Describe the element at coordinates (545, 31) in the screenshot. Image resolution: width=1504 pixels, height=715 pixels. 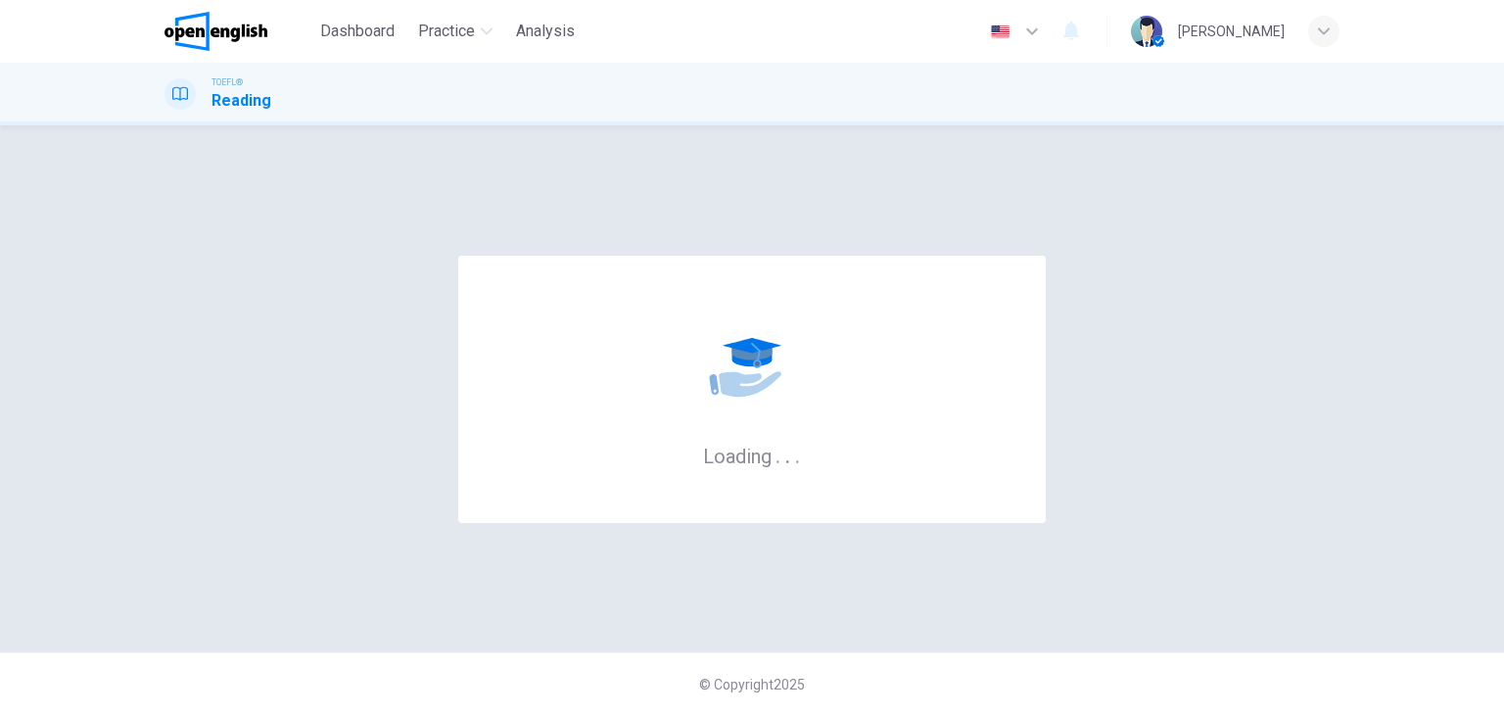
I see `span: Analysis` at that location.